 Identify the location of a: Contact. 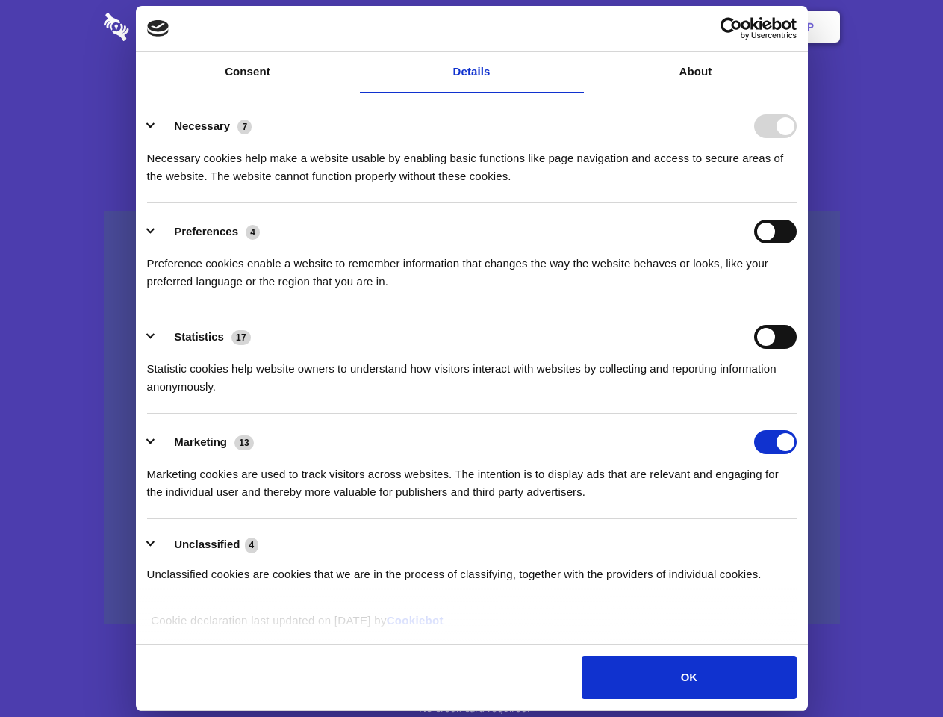
(640, 27).